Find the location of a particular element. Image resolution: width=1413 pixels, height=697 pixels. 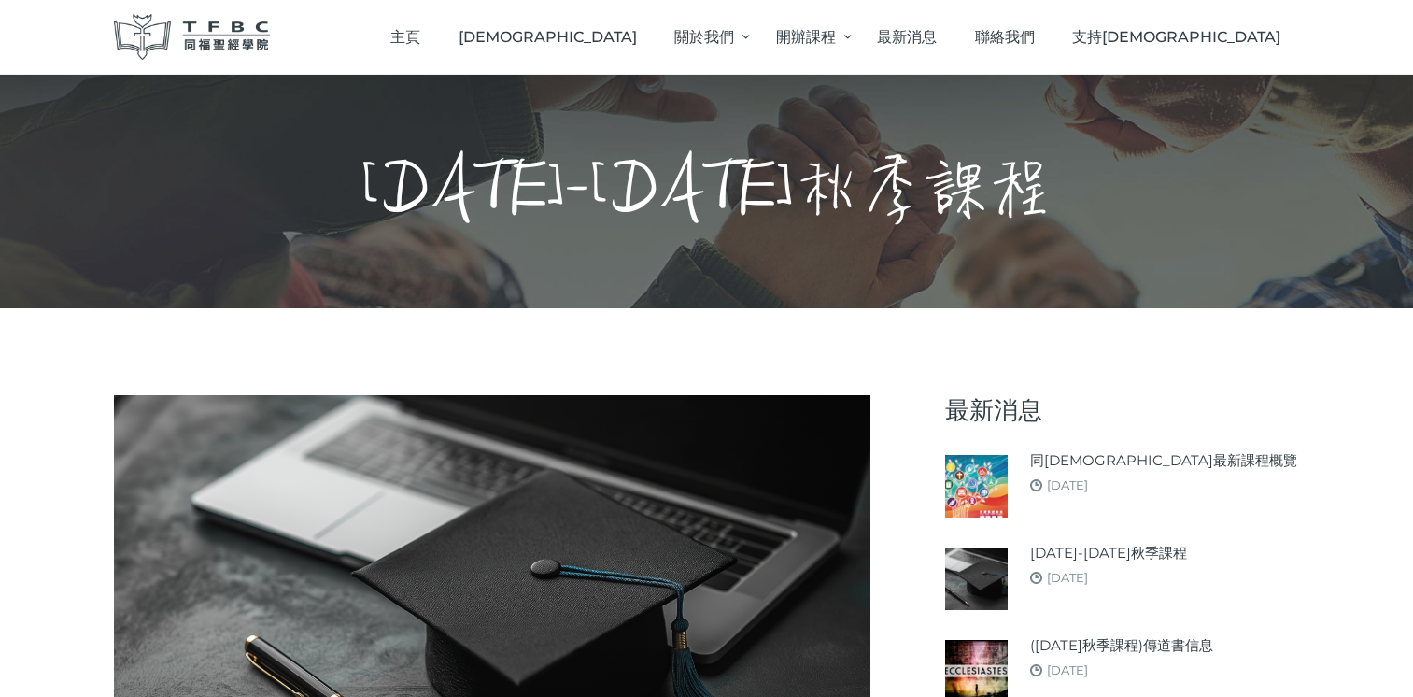

a: 主頁 is located at coordinates (405, 36).